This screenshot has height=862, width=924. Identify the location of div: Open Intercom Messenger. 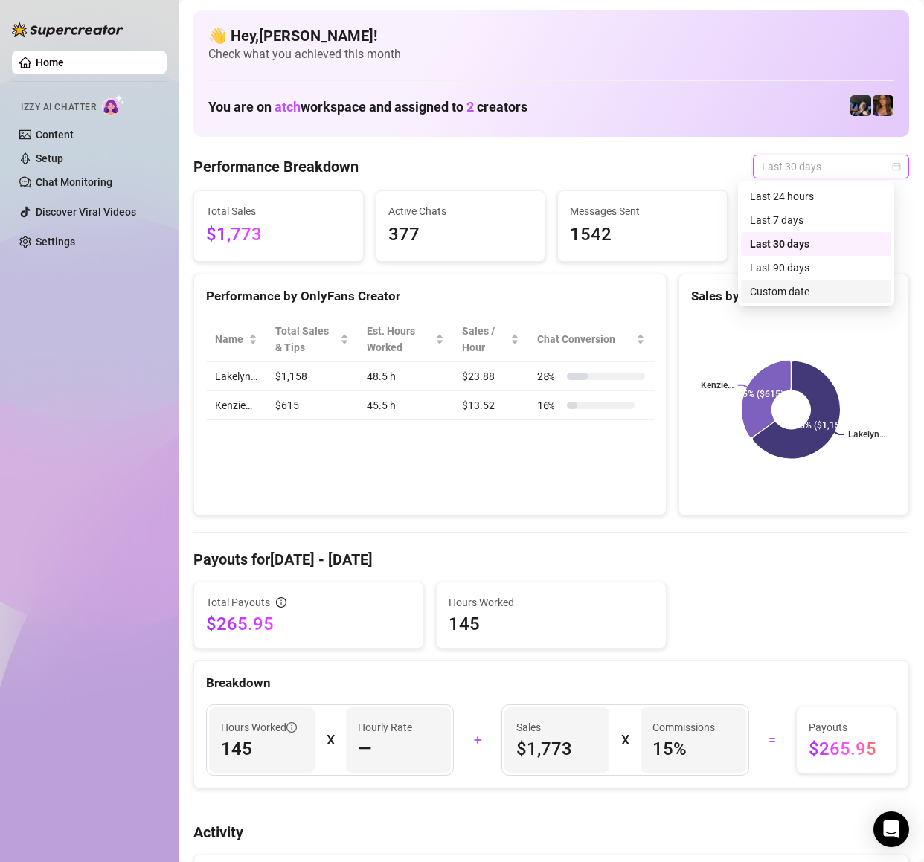
(891, 829).